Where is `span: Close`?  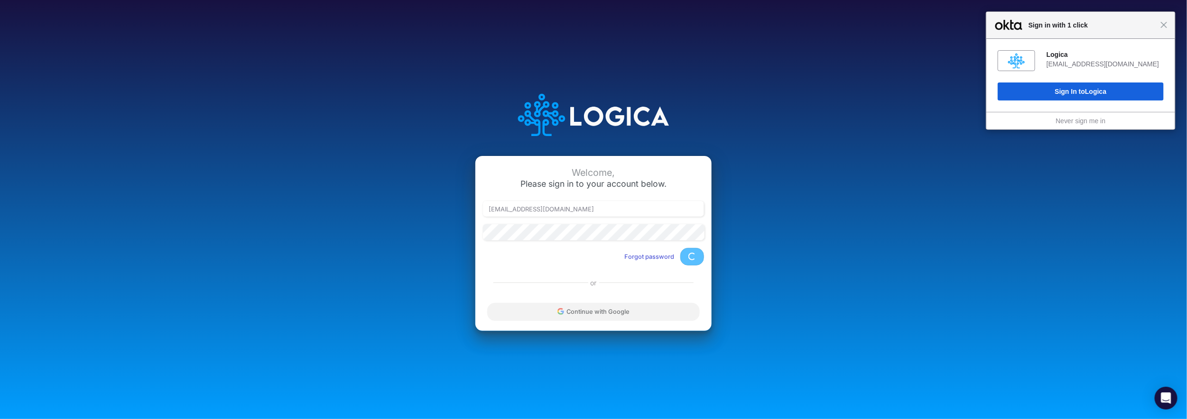 span: Close is located at coordinates (1163, 25).